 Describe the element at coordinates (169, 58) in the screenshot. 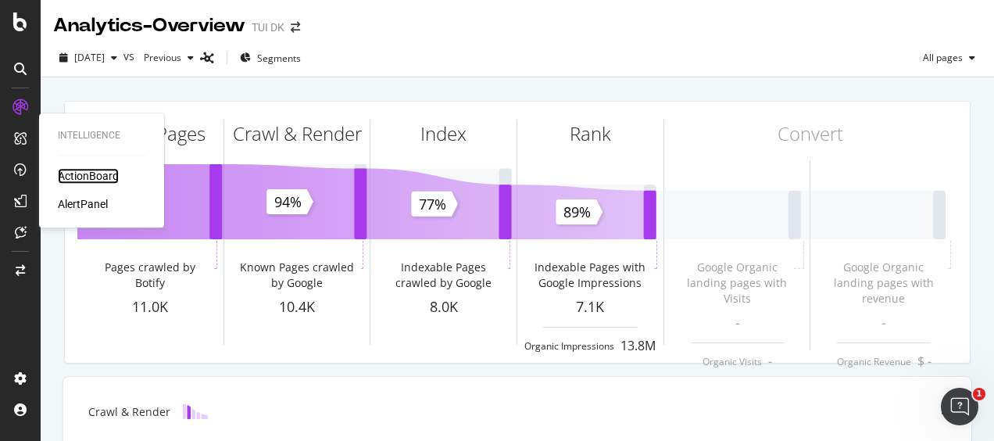

I see `button: Previous` at that location.